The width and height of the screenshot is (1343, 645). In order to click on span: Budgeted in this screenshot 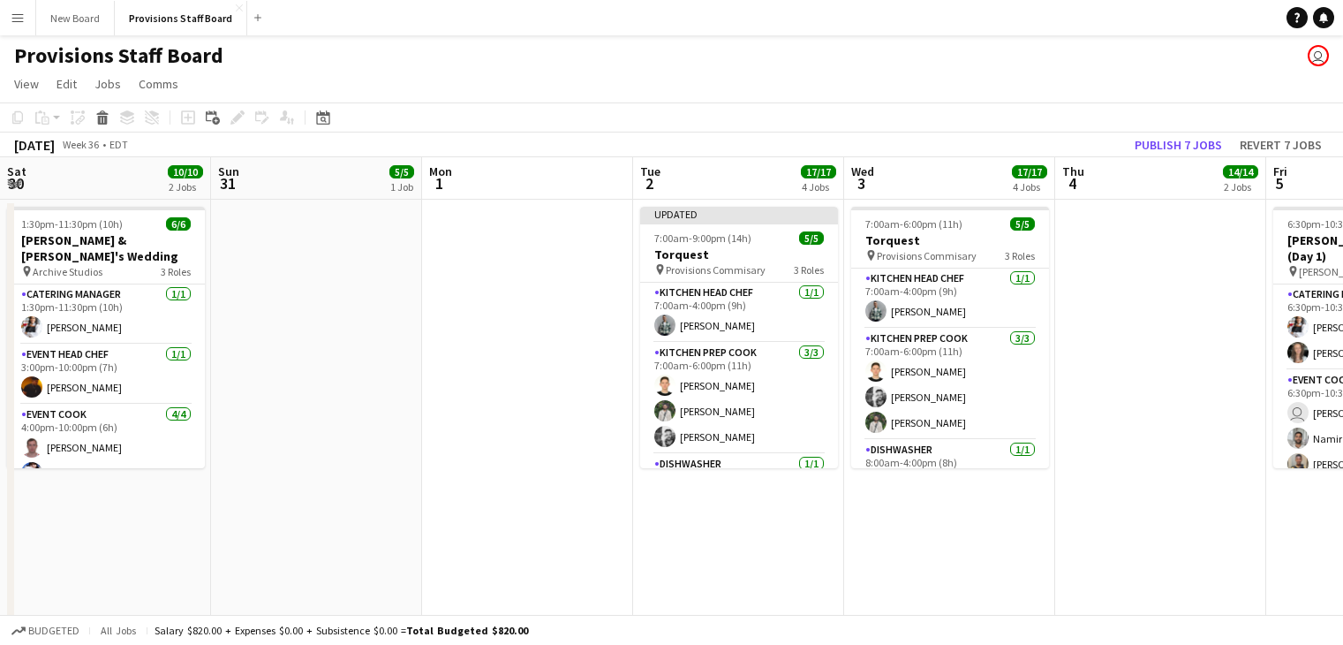, I will do `click(54, 631)`.